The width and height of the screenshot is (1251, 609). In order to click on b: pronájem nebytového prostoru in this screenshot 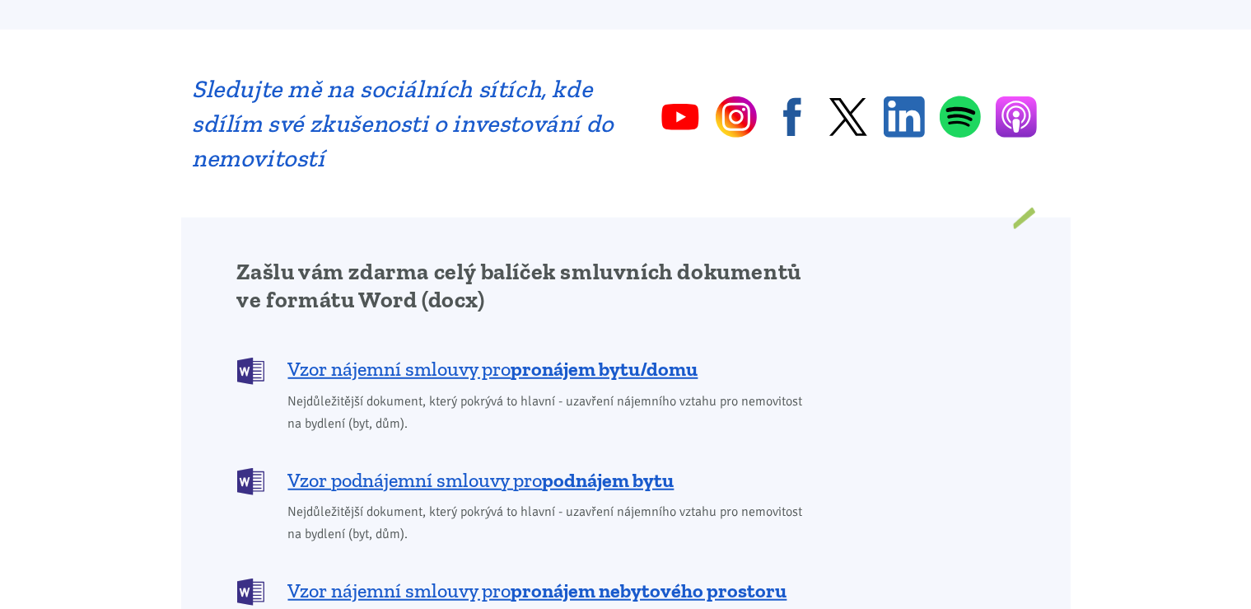, I will do `click(649, 590)`.